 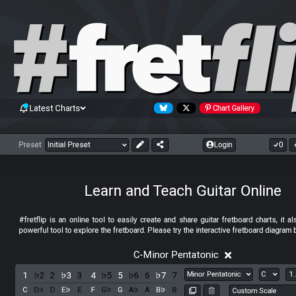 I want to click on button: 0, so click(x=278, y=145).